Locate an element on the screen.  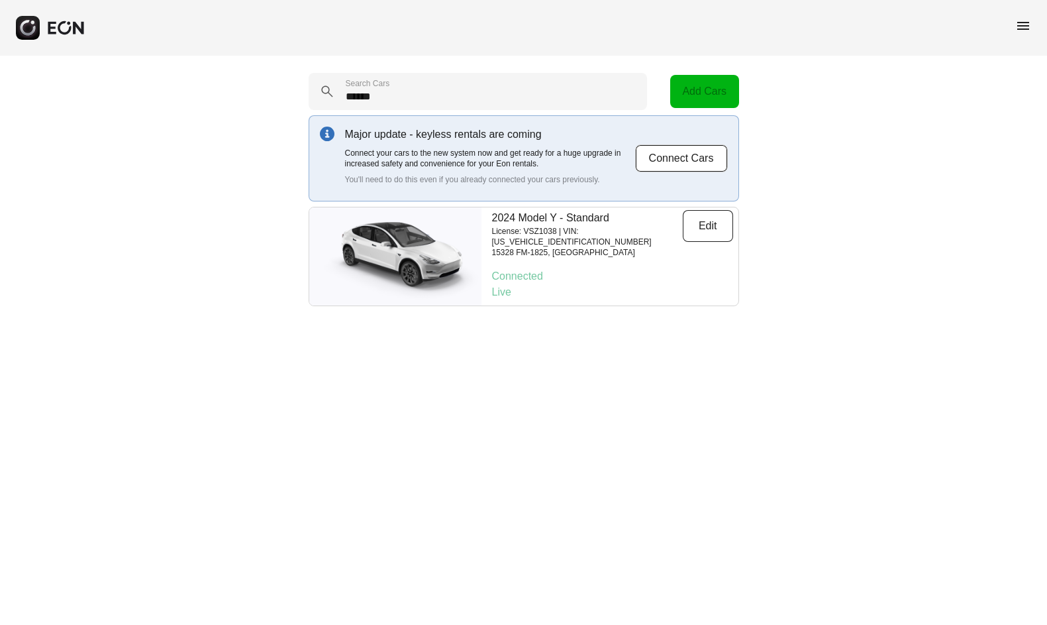
img: car is located at coordinates (395, 256).